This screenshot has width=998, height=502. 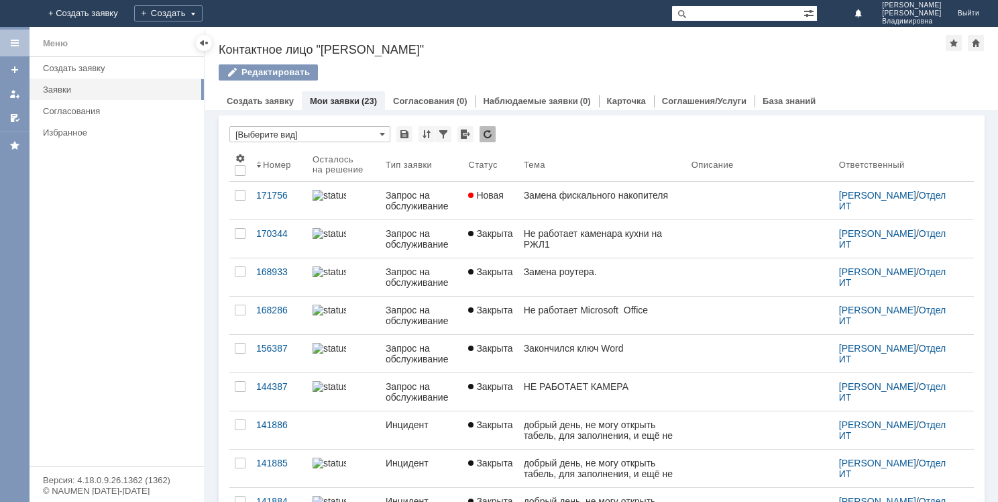 I want to click on a: Не работает каменара кухни на РЖЛ1, so click(x=602, y=239).